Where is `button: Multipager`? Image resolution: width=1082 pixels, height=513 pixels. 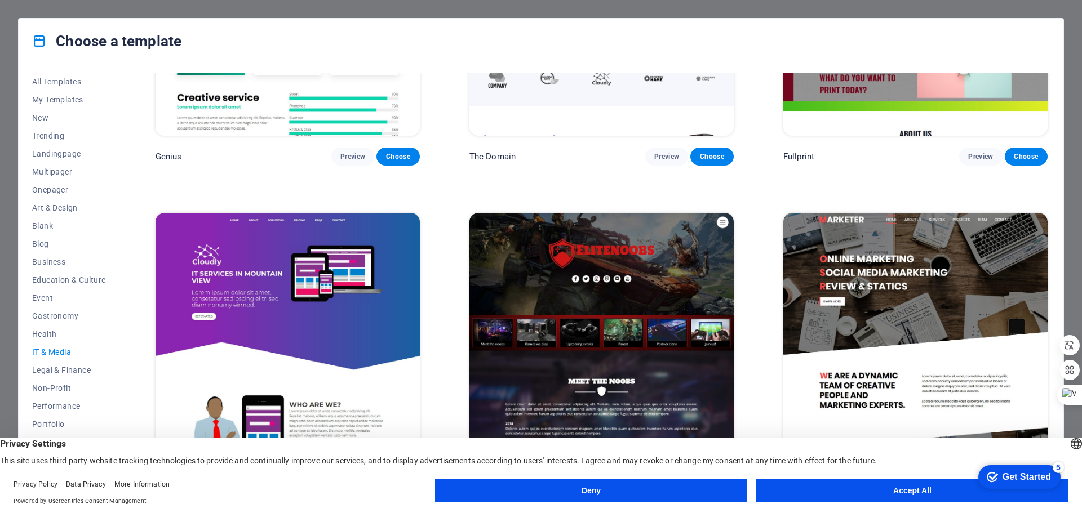
button: Multipager is located at coordinates (69, 172).